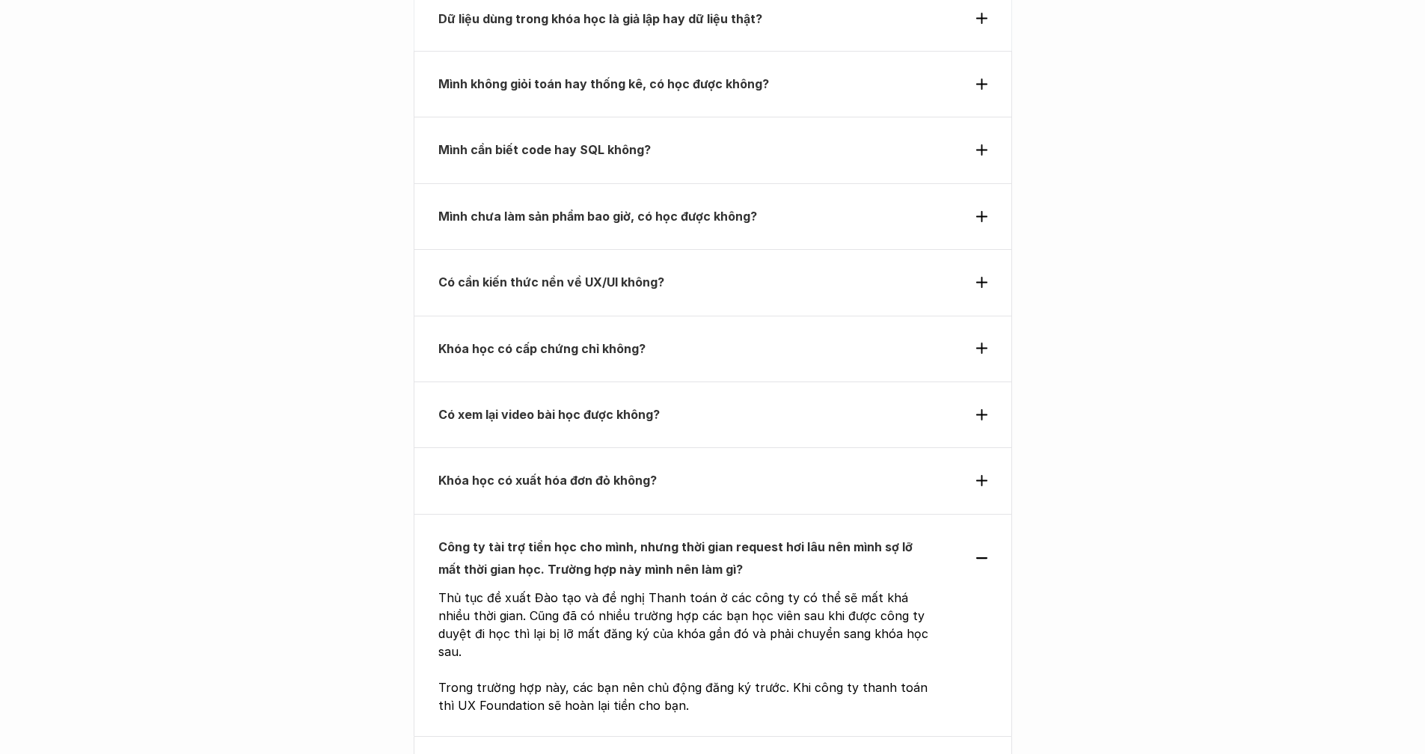  I want to click on strong: Mình cần biết code hay SQL không?, so click(544, 150).